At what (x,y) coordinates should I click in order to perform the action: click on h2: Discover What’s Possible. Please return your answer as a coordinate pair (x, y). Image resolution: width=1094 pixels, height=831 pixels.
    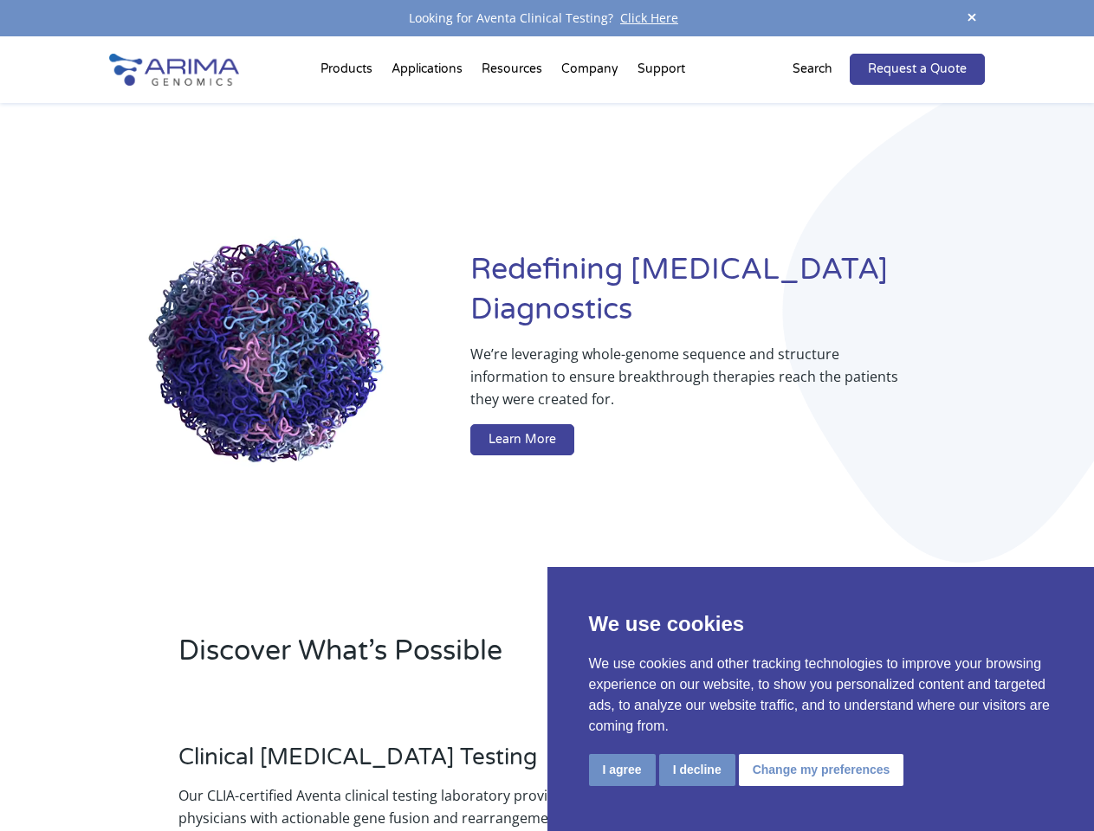
    Looking at the image, I should click on (466, 658).